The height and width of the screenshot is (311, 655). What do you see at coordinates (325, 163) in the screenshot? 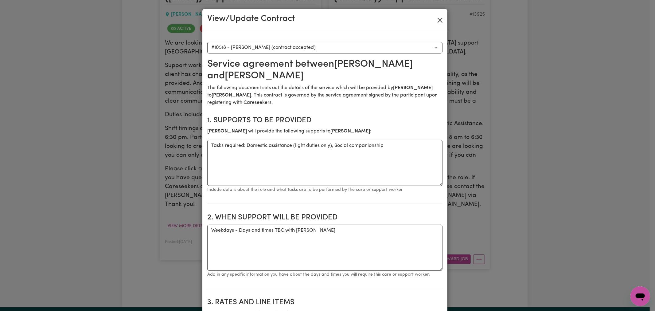
I see `textarea: Tasks required: Domestic assistance (light duties only), Social companionship` at bounding box center [325, 163].